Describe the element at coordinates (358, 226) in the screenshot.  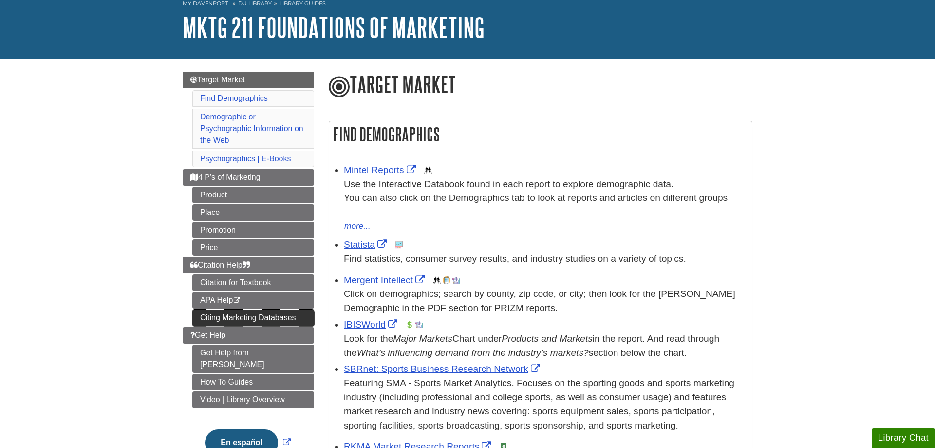
I see `button: more...` at that location.